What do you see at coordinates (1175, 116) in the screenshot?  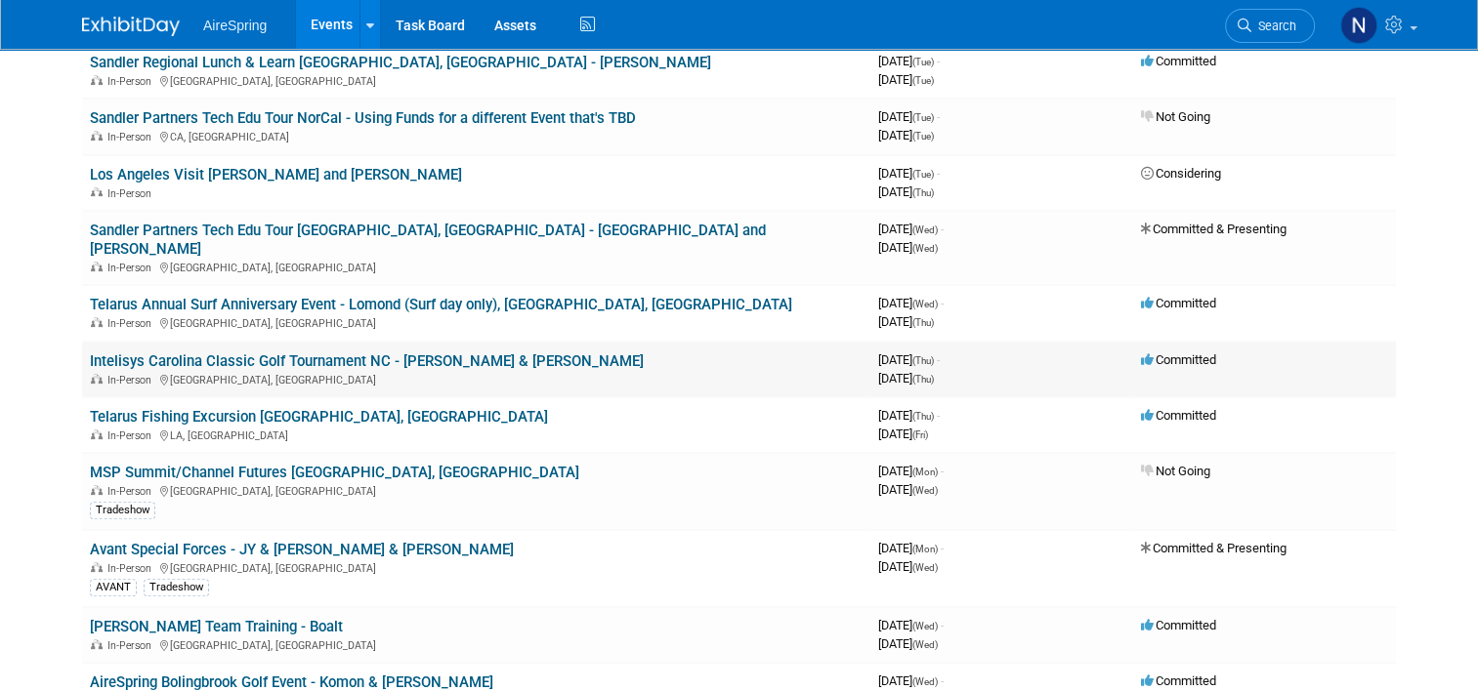 I see `span: Not Going` at bounding box center [1175, 116].